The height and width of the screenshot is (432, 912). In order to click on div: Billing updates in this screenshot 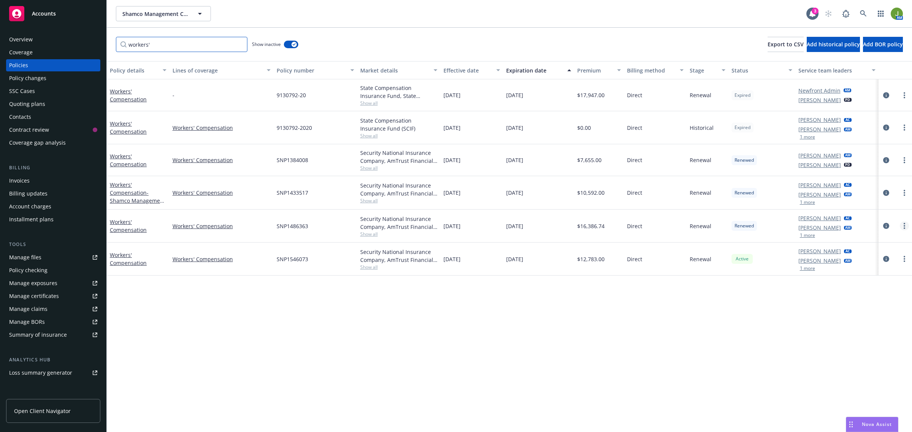, I will do `click(28, 194)`.